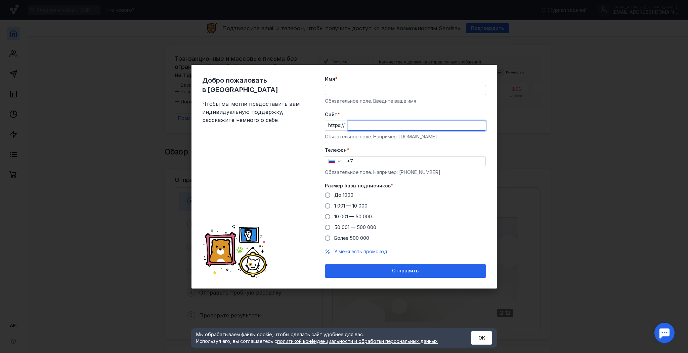  I want to click on div: Обязательное поле. Введите ваше имя, so click(405, 101).